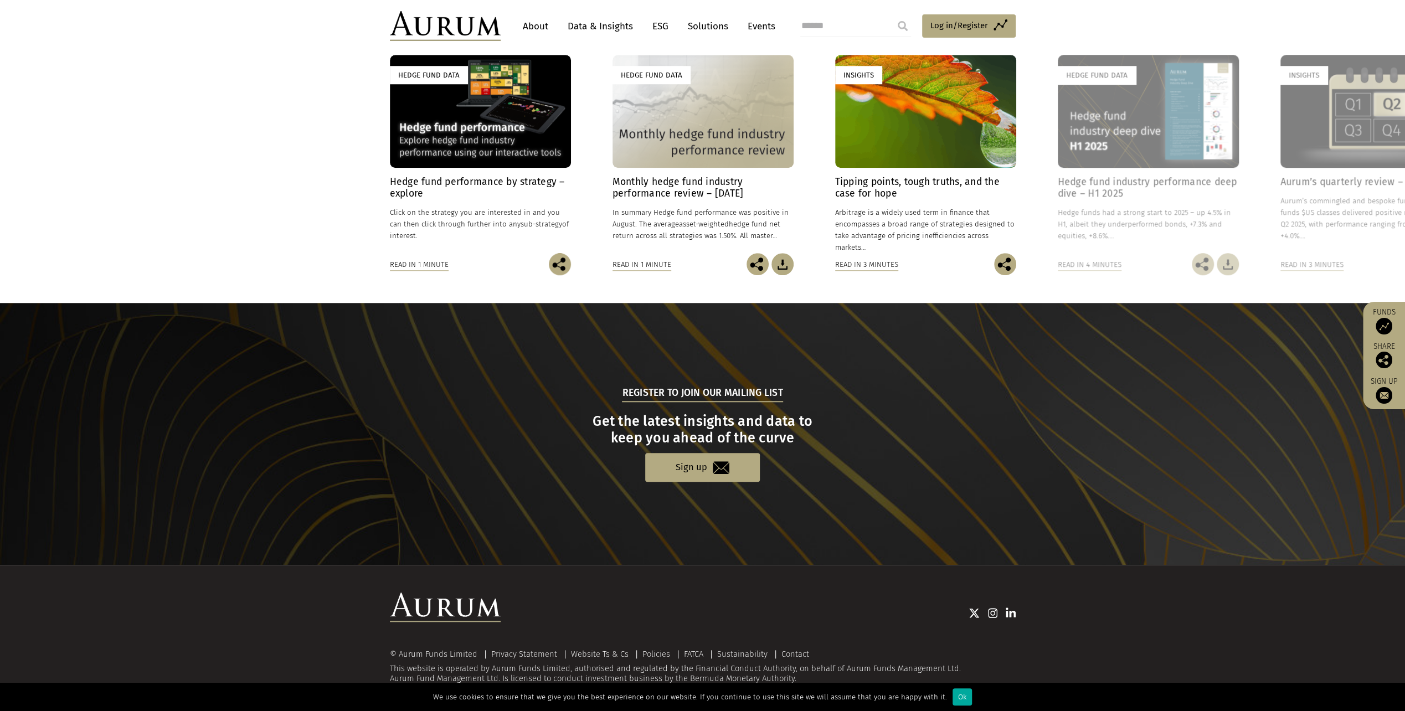  What do you see at coordinates (959, 25) in the screenshot?
I see `span: Log in/Register` at bounding box center [959, 25].